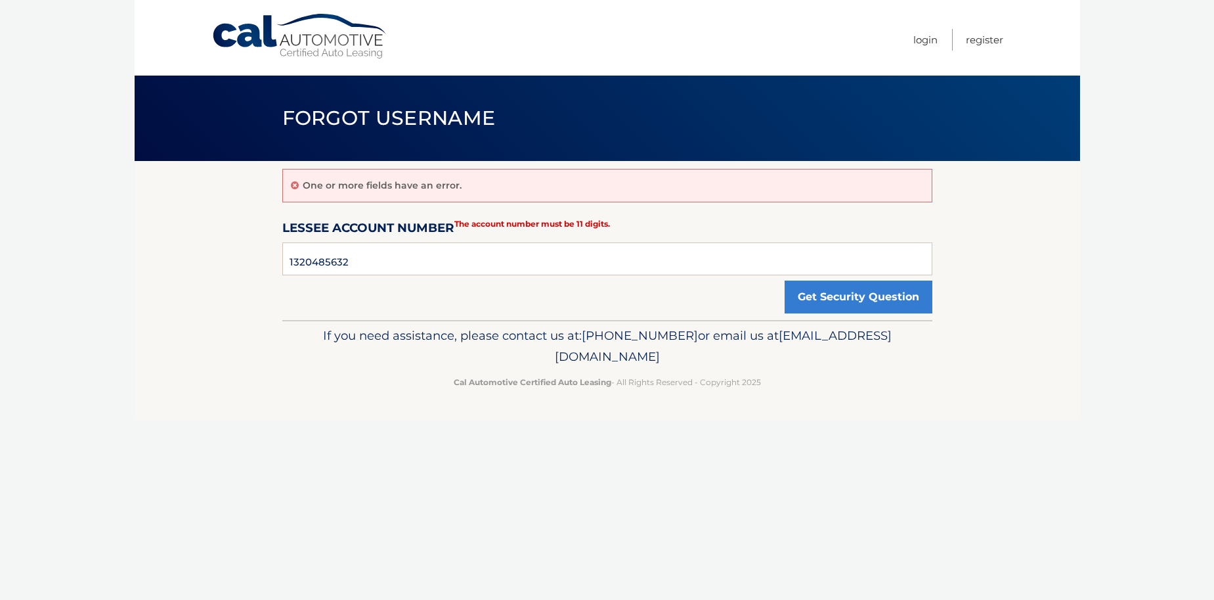  What do you see at coordinates (608, 382) in the screenshot?
I see `p: - All Rights Reserved - Copyright 2025` at bounding box center [608, 382].